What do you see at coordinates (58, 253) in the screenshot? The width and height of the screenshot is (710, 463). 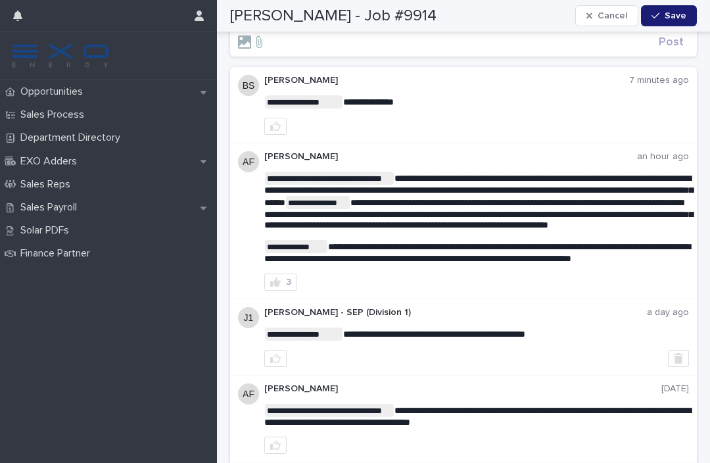 I see `p: Finance Partner` at bounding box center [58, 253].